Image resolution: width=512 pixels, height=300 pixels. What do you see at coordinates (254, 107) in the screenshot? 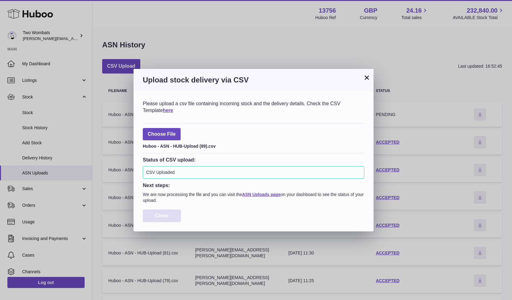
I see `div: Please upload a csv file containing incoming stock and the delivery details. Check the CSV Template` at bounding box center [254, 107].